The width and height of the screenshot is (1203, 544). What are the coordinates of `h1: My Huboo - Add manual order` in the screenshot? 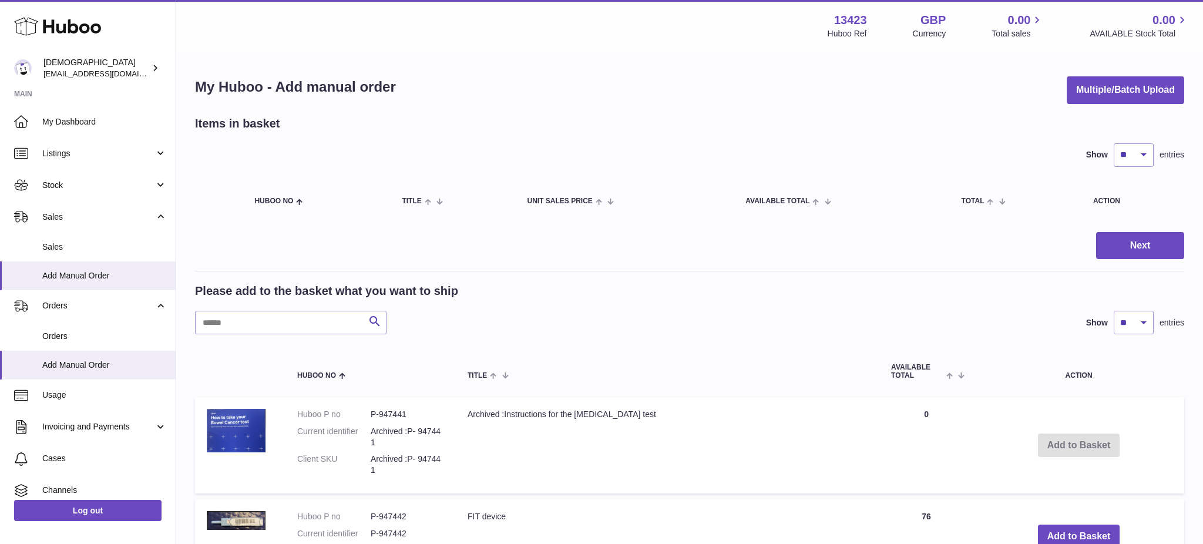 It's located at (295, 87).